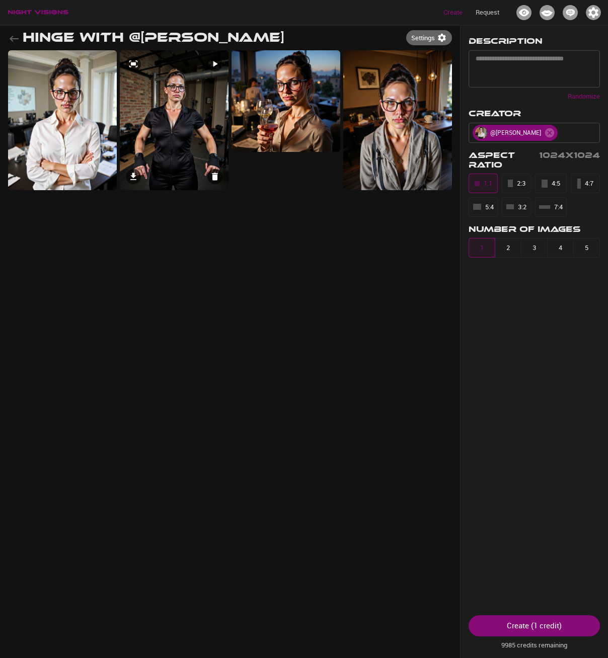 The height and width of the screenshot is (658, 608). Describe the element at coordinates (534, 625) in the screenshot. I see `div: Create ( 1 credit )` at that location.